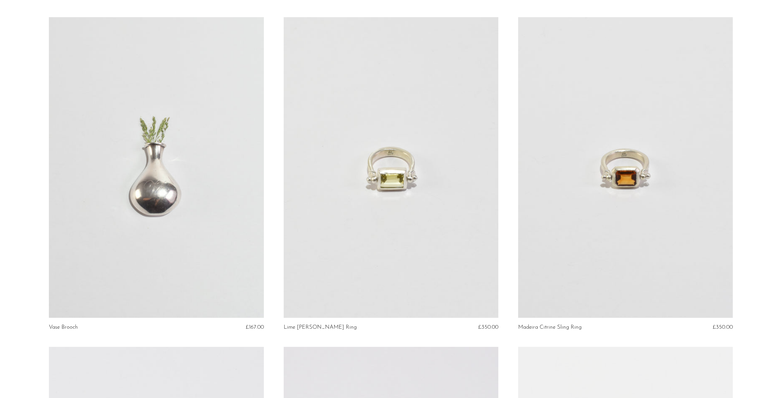 This screenshot has width=782, height=398. I want to click on a: Madeira Citrine Sling Ring, so click(550, 328).